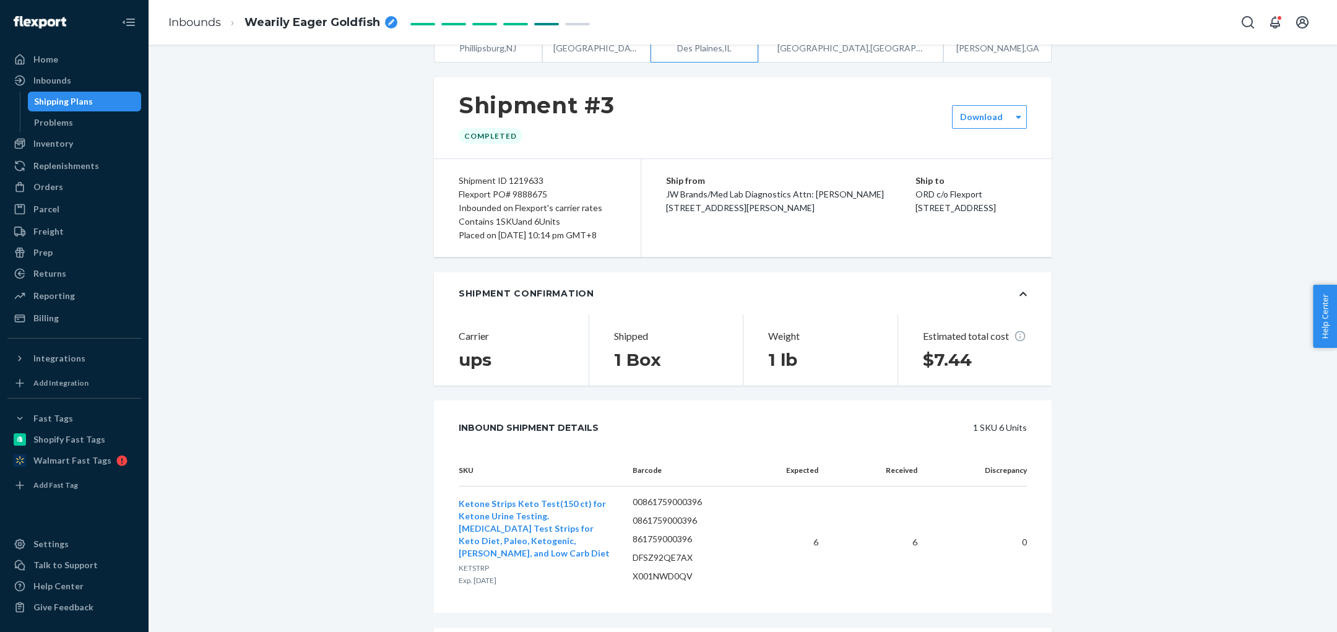 The width and height of the screenshot is (1337, 632). Describe the element at coordinates (46, 209) in the screenshot. I see `div: Parcel` at that location.